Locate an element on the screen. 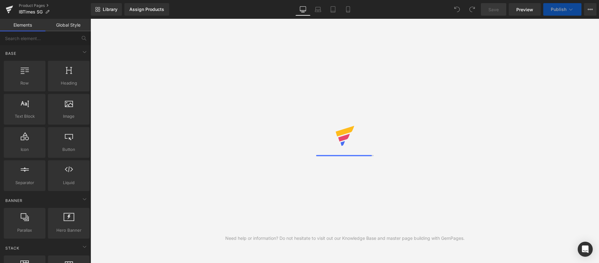 The width and height of the screenshot is (599, 263). span: Base is located at coordinates (11, 53).